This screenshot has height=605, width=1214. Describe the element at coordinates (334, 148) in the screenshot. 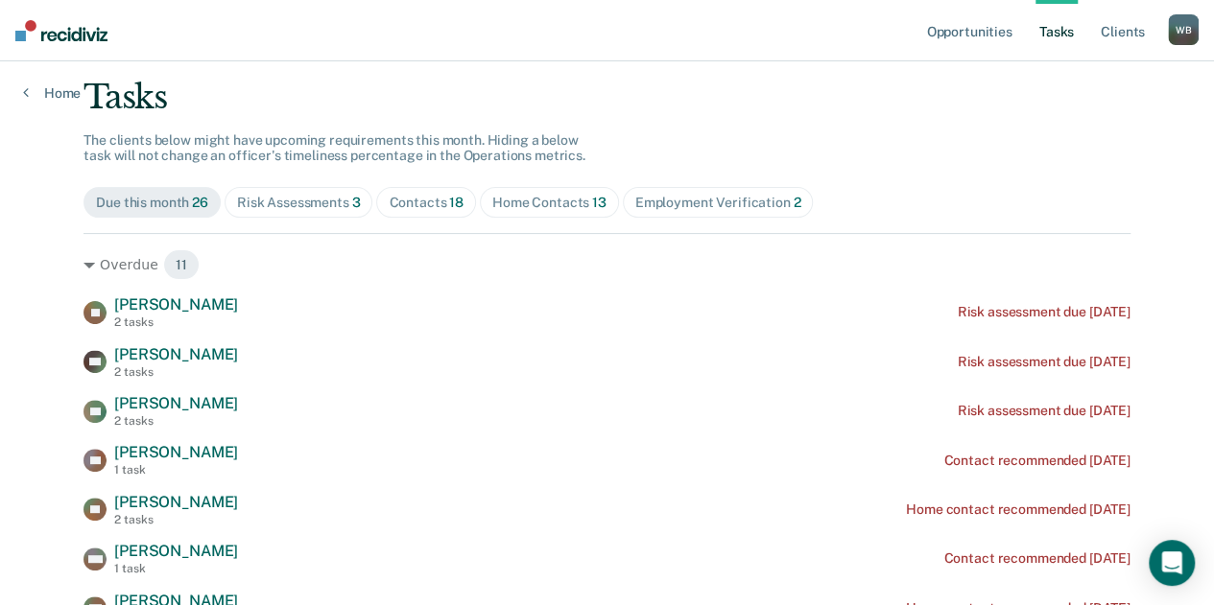

I see `span: The clients below might have upcoming requirements this month. Hiding a below task will not chang...` at that location.